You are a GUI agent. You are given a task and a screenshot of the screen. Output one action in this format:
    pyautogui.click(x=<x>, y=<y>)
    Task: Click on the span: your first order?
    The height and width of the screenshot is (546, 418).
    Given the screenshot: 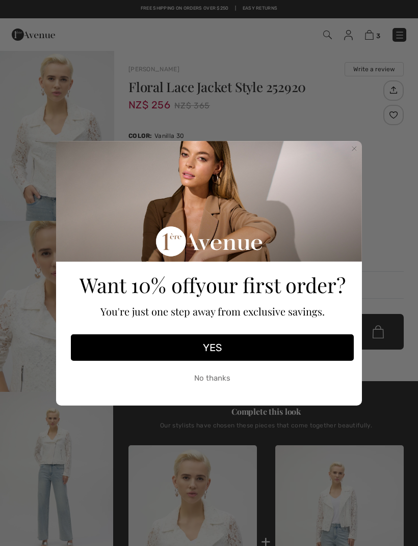 What is the action you would take?
    pyautogui.click(x=270, y=285)
    